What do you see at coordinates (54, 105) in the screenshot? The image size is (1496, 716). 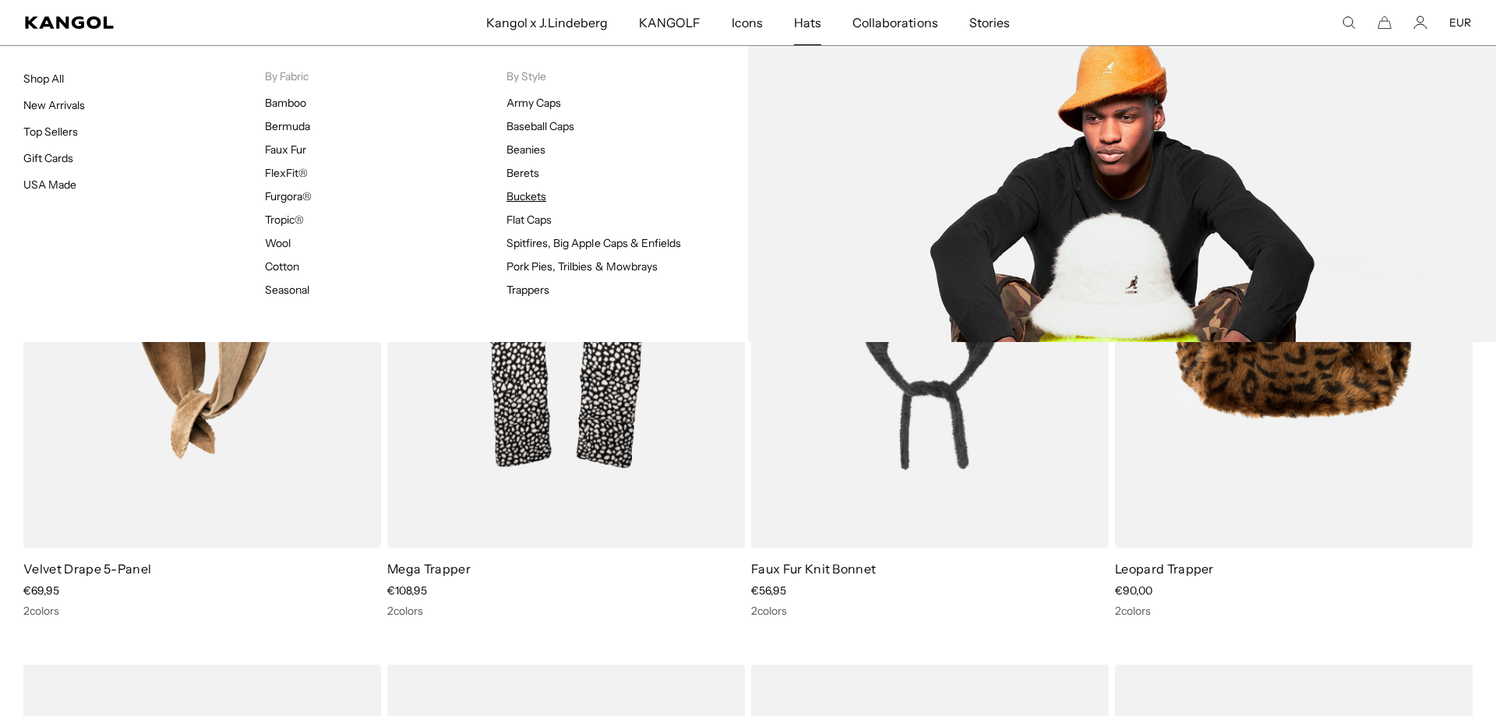 I see `a: New Arrivals` at bounding box center [54, 105].